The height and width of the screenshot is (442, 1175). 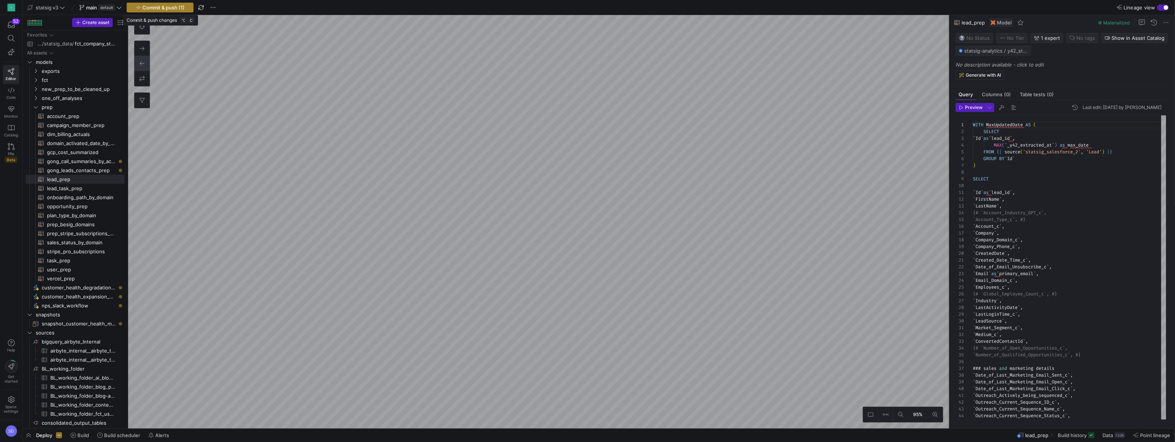 I want to click on span: Company_Phone_c, so click(x=995, y=247).